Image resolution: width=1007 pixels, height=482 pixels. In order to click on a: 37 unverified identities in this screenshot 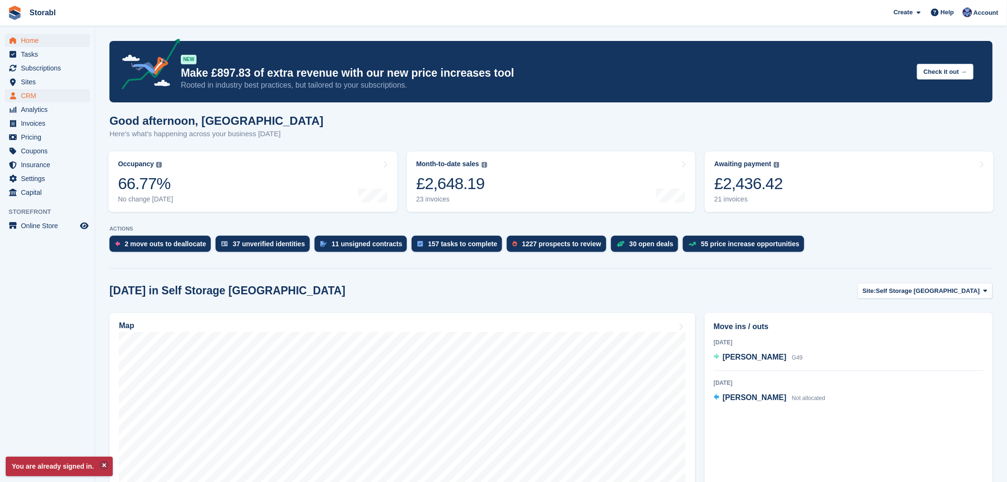, I will do `click(265, 246)`.